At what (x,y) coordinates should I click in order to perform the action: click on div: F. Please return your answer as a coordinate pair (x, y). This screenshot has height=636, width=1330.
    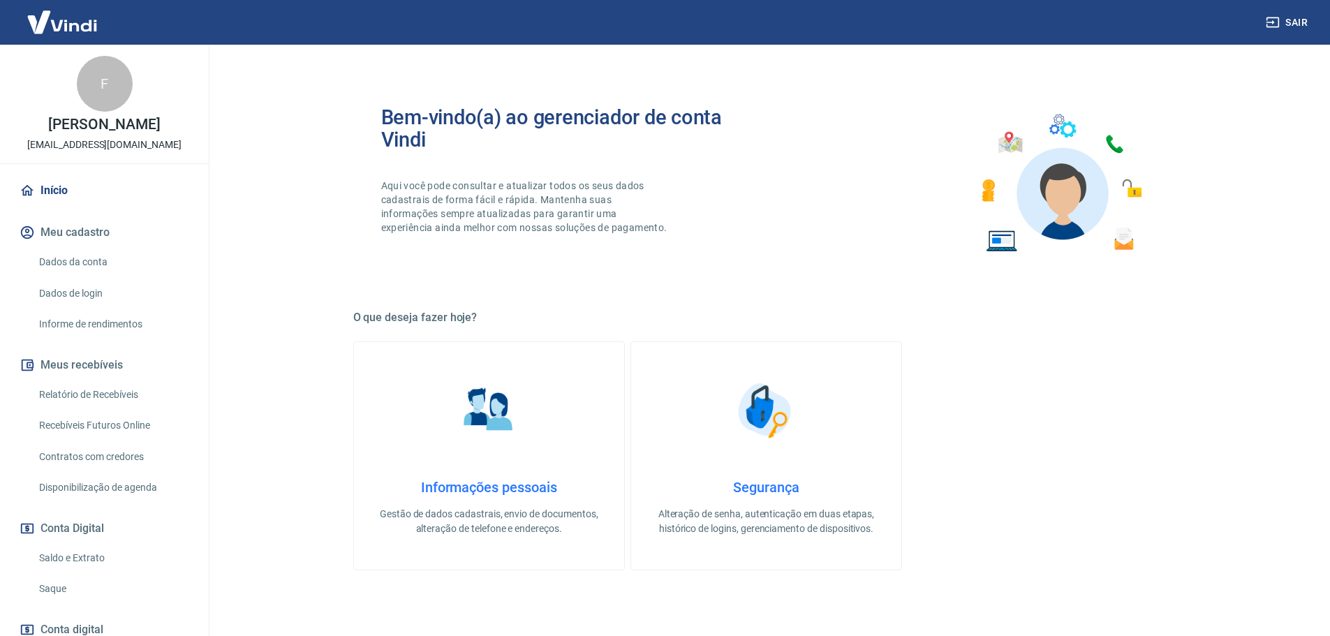
    Looking at the image, I should click on (105, 84).